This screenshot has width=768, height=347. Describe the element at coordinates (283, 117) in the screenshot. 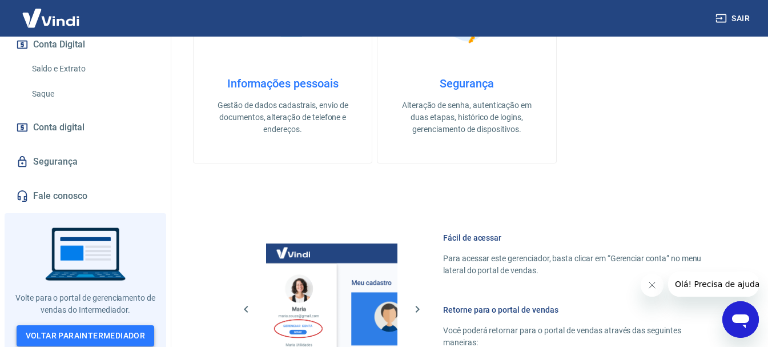

I see `p: Gestão de dados cadastrais, envio de documentos, alteração de telefone e endereços.` at that location.